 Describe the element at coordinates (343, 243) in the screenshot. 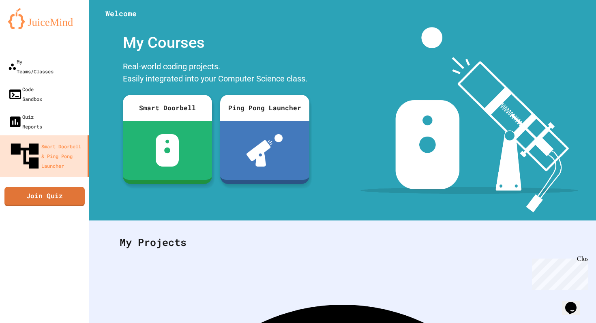

I see `div: My Projects` at that location.